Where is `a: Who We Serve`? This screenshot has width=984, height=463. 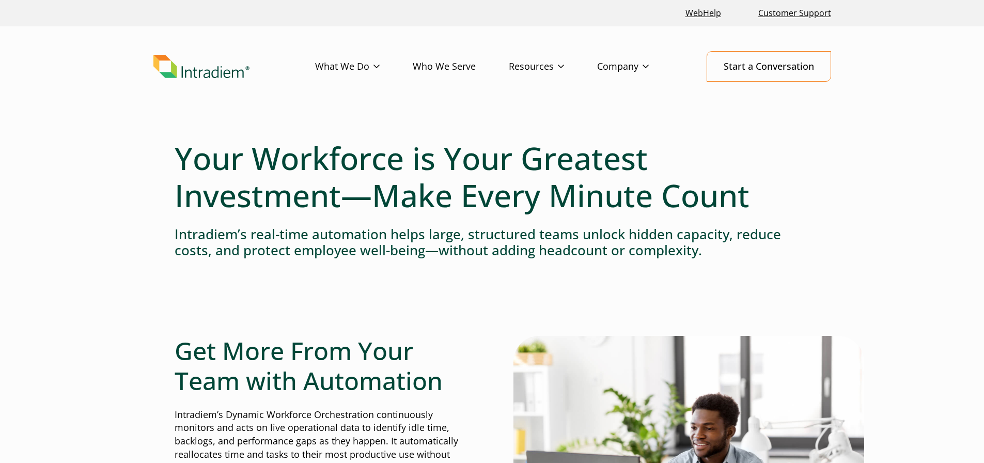 a: Who We Serve is located at coordinates (461, 67).